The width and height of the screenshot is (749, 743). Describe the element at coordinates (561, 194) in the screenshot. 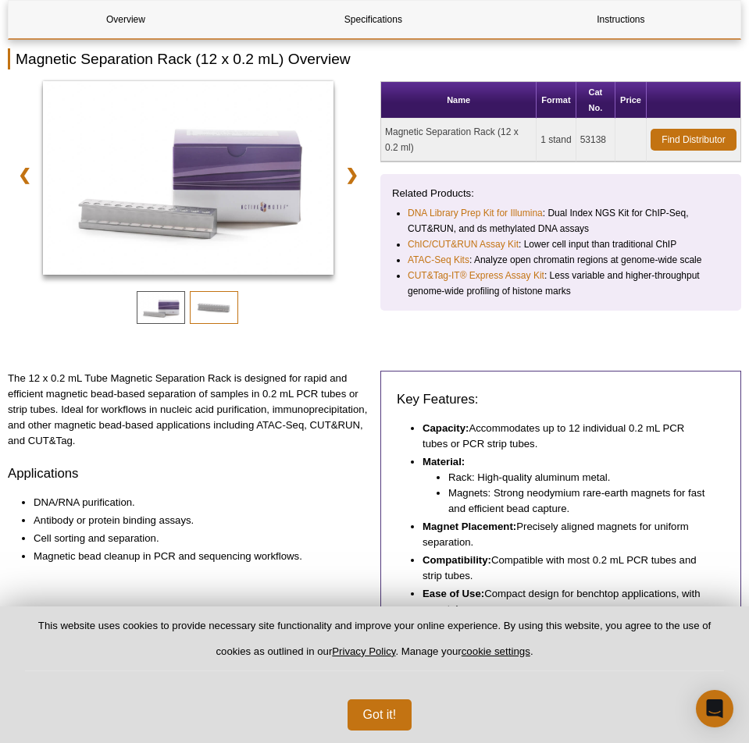

I see `p: Related Products:` at that location.